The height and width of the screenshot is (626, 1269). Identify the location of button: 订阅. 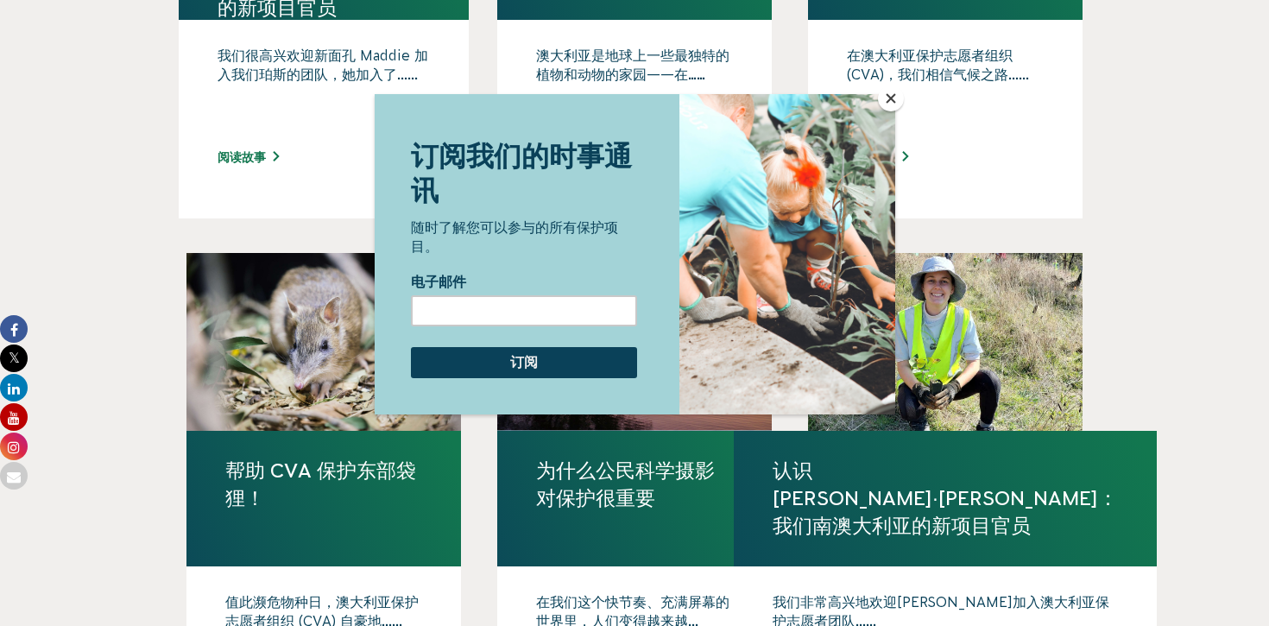
(634, 114).